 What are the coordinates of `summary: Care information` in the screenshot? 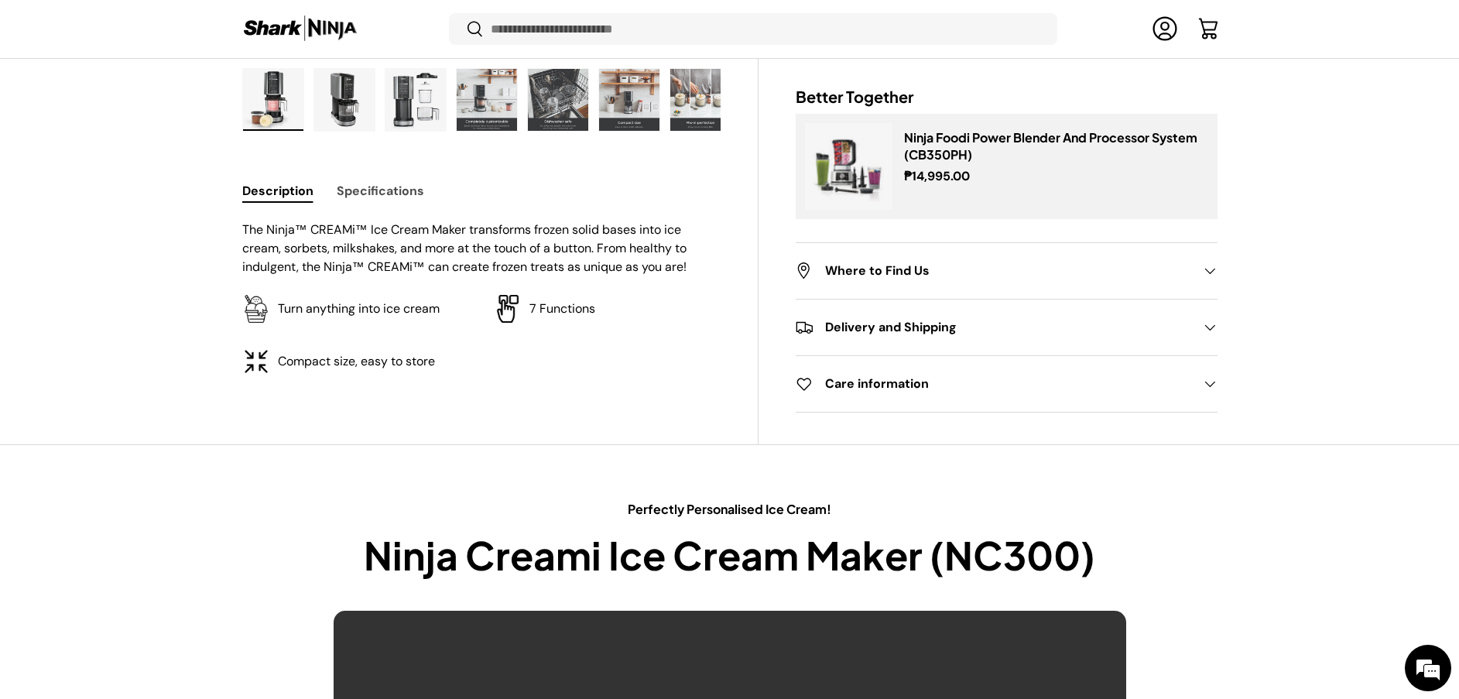 It's located at (1006, 384).